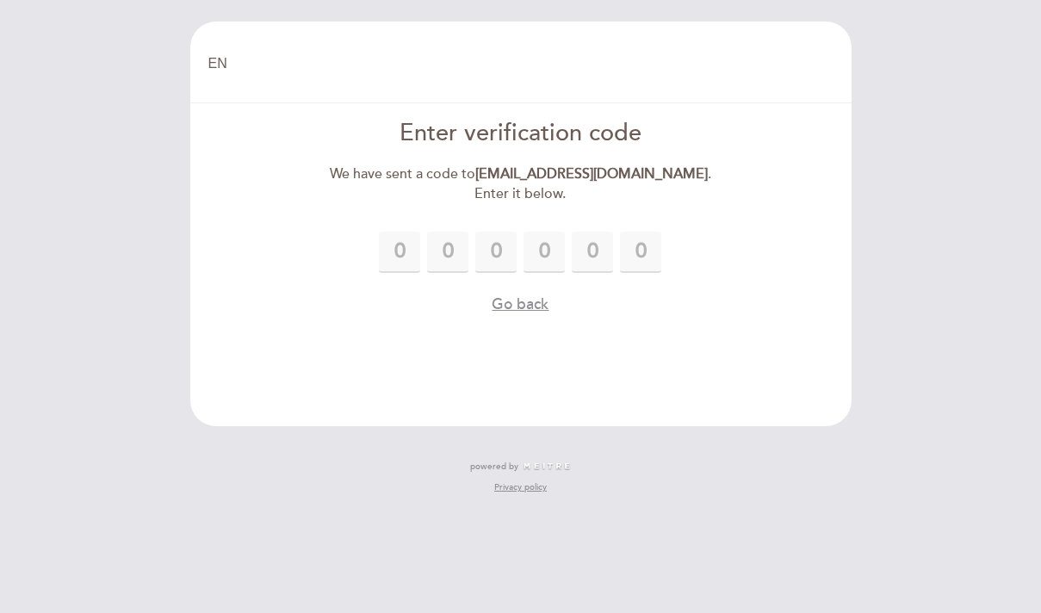  What do you see at coordinates (520, 304) in the screenshot?
I see `button: Go back` at bounding box center [520, 304].